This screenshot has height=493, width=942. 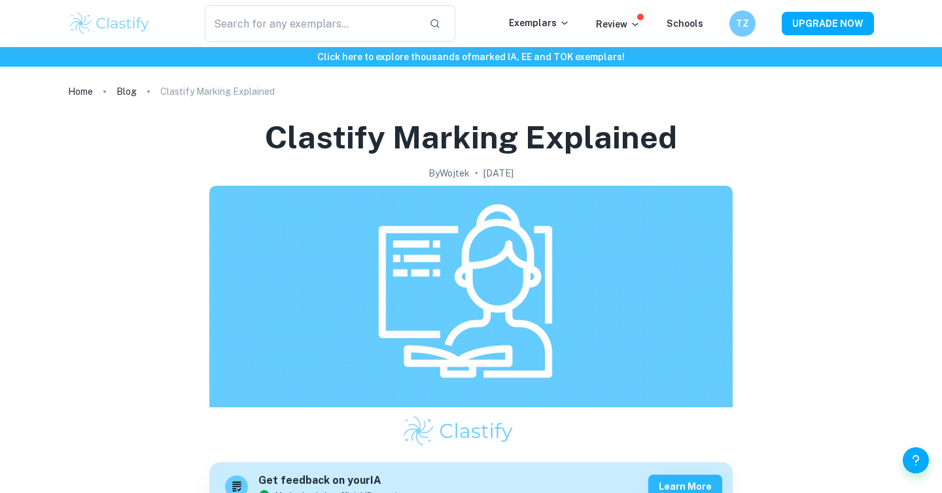 I want to click on p: Exemplars, so click(x=539, y=23).